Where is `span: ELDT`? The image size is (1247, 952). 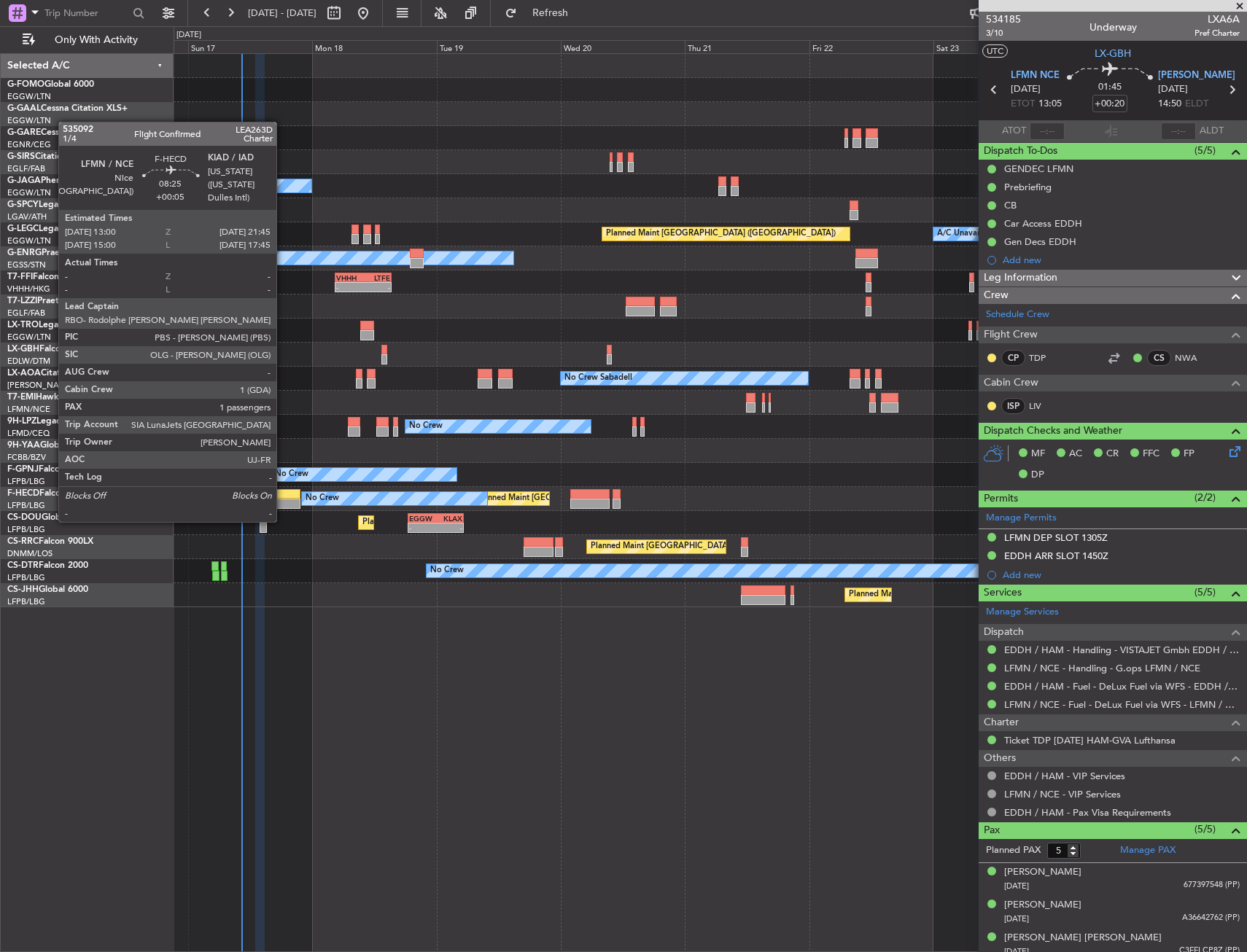 span: ELDT is located at coordinates (1197, 104).